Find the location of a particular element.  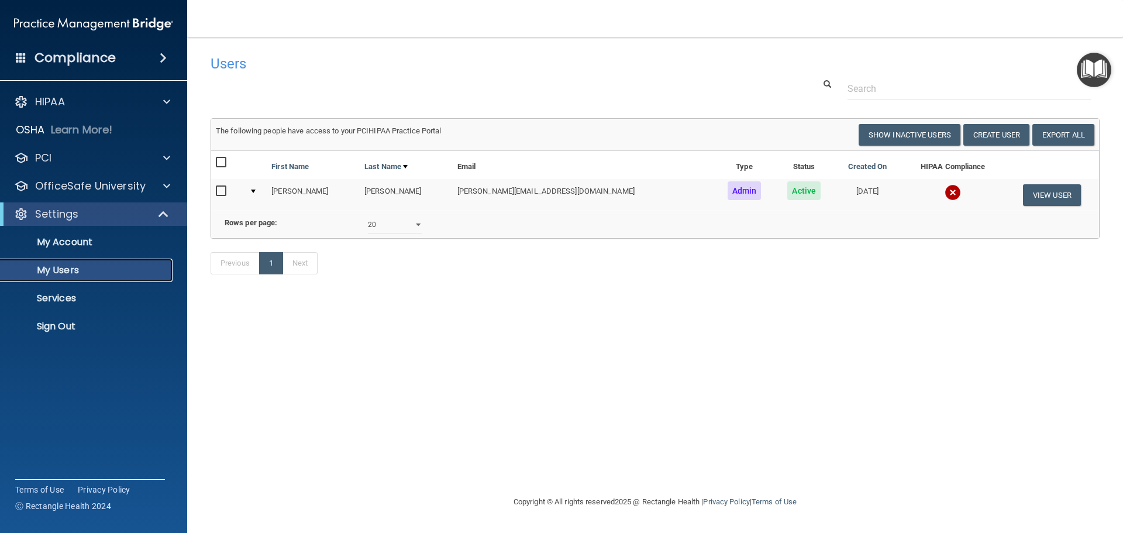

a: First Name is located at coordinates (290, 167).